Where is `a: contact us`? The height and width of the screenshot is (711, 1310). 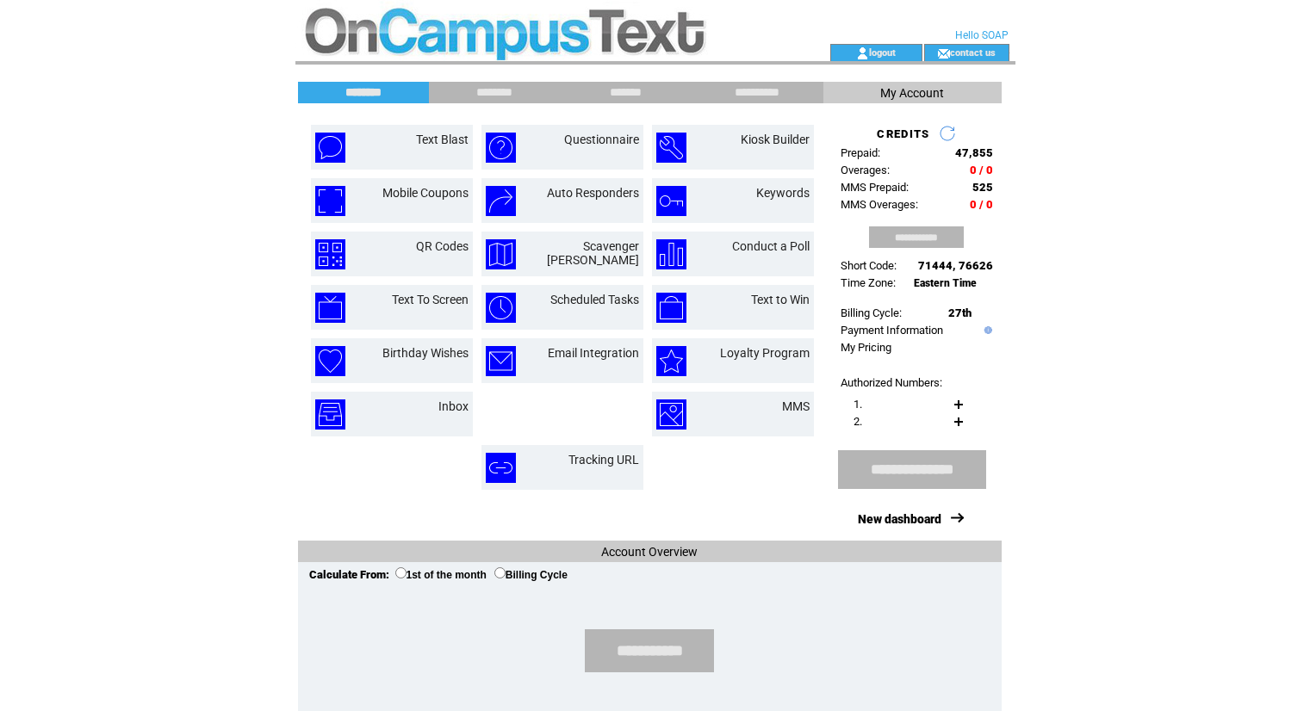
a: contact us is located at coordinates (972, 52).